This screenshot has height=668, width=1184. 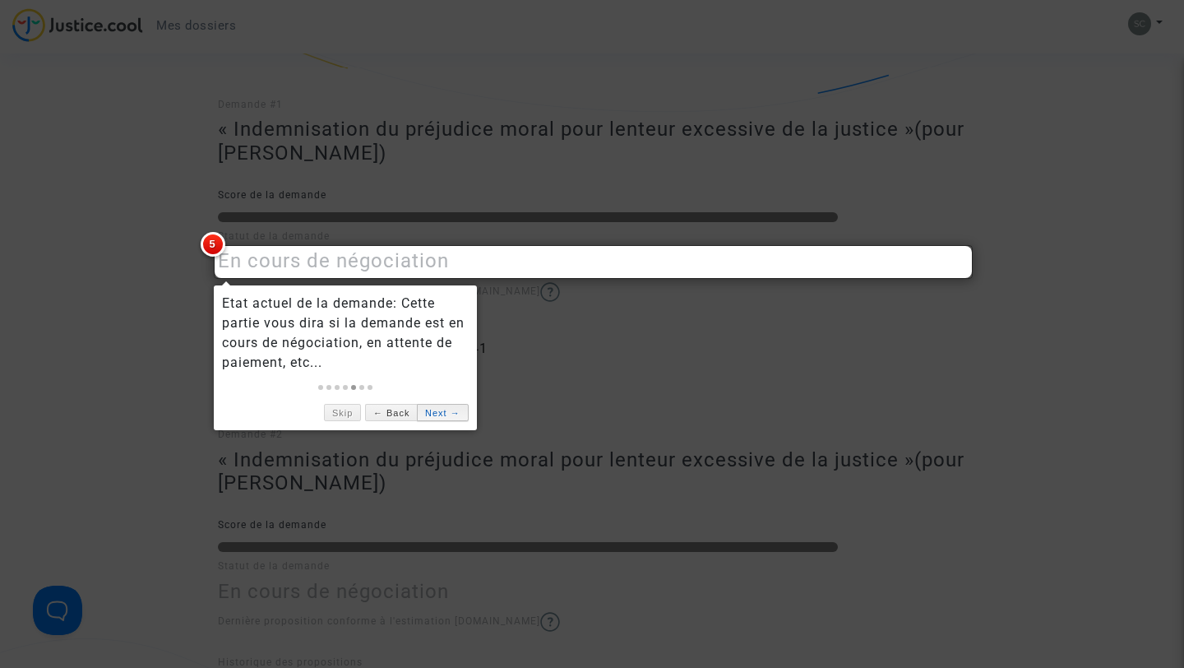 I want to click on a: Next →, so click(x=442, y=412).